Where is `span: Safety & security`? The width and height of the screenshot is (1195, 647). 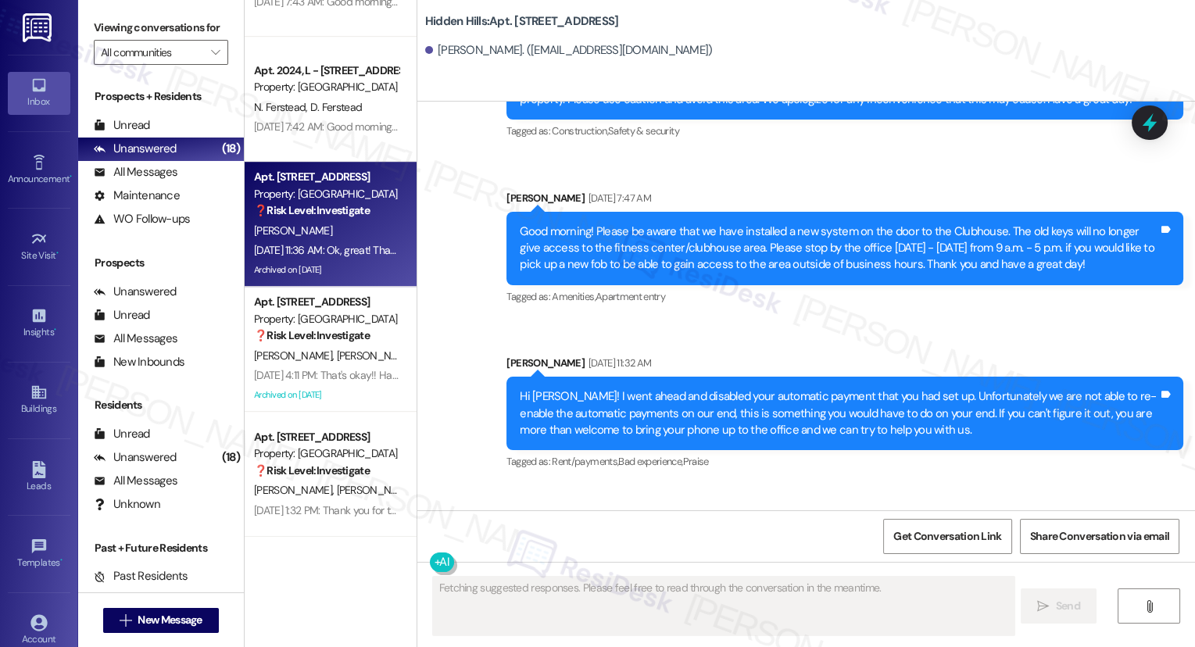 span: Safety & security is located at coordinates (643, 131).